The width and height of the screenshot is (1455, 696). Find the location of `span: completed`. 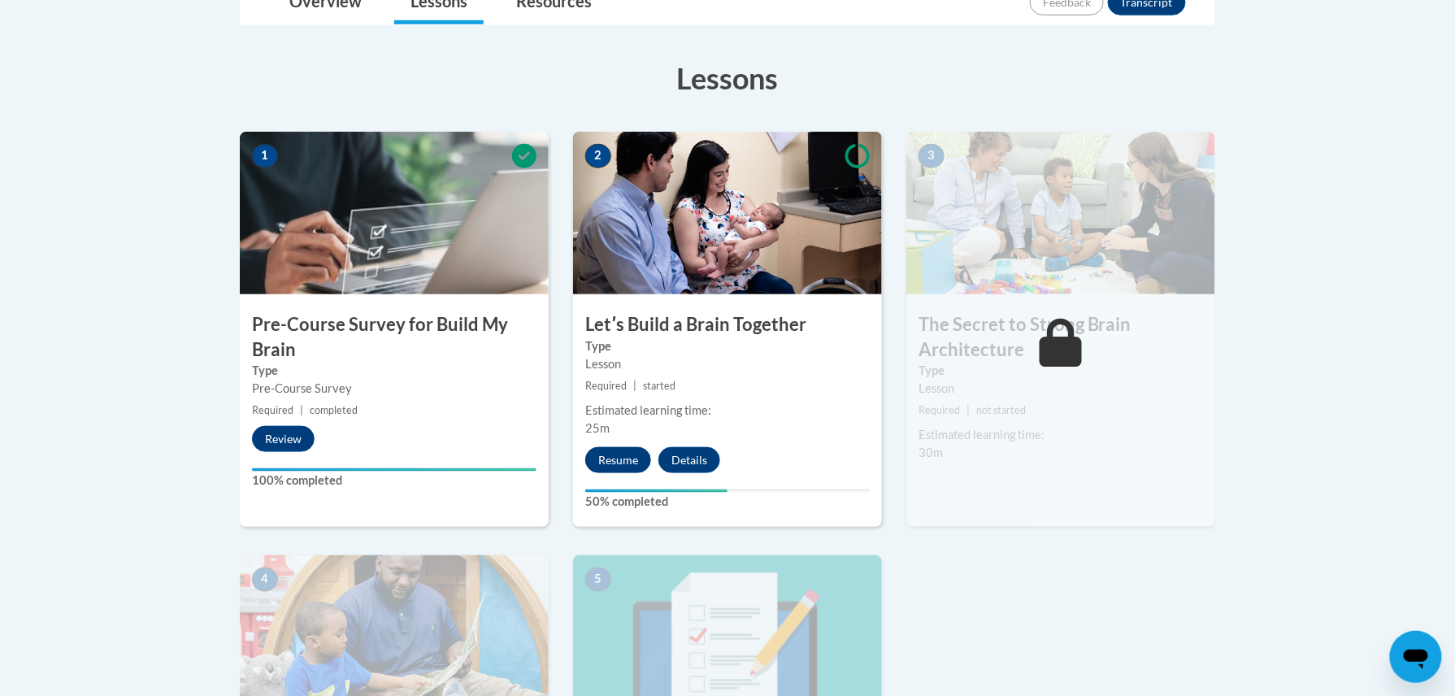

span: completed is located at coordinates (333, 410).